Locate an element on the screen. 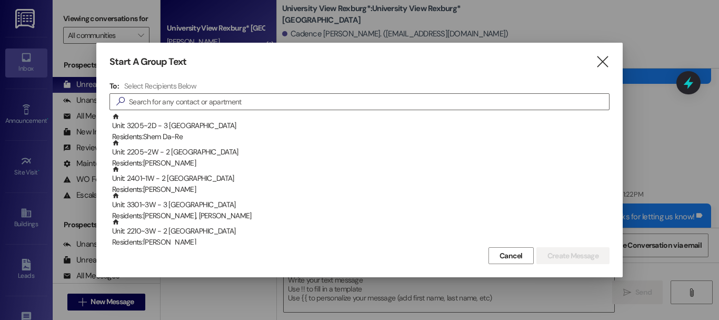  div: Residents: Shem Da-Re is located at coordinates (361, 136).